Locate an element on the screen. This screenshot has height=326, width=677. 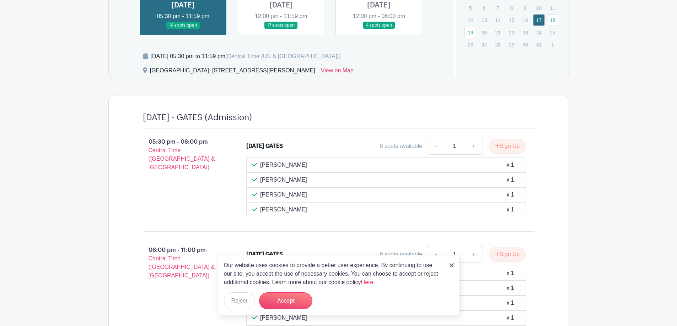
p: 8 is located at coordinates (511, 8).